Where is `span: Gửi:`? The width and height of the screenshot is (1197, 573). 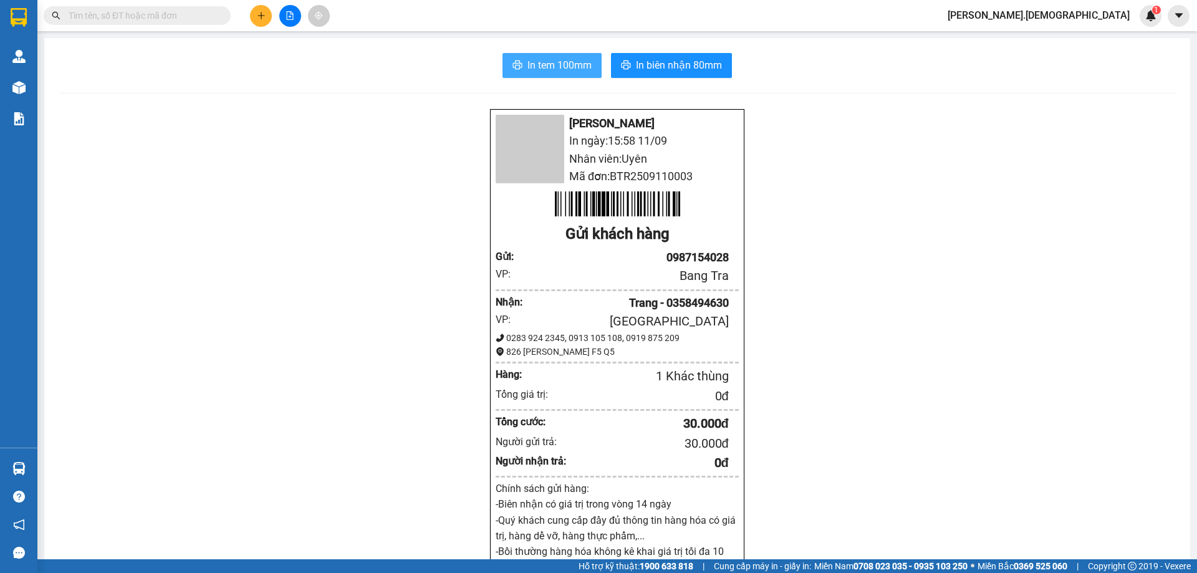 span: Gửi: is located at coordinates (20, 18).